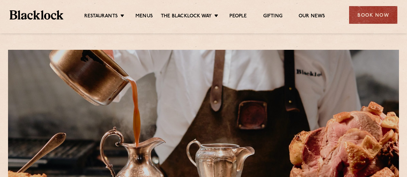  Describe the element at coordinates (101, 17) in the screenshot. I see `a: Restaurants` at that location.